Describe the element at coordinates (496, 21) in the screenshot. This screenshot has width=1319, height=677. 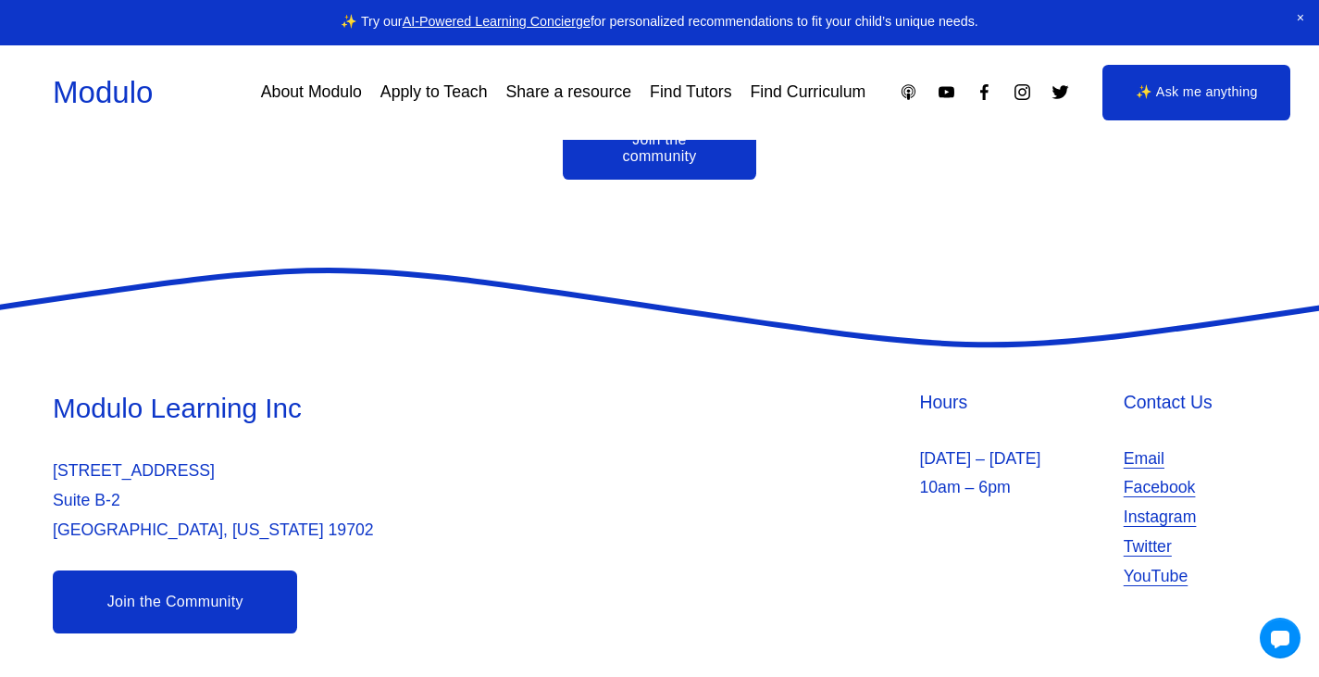
I see `a: AI-Powered Learning Concierge` at that location.